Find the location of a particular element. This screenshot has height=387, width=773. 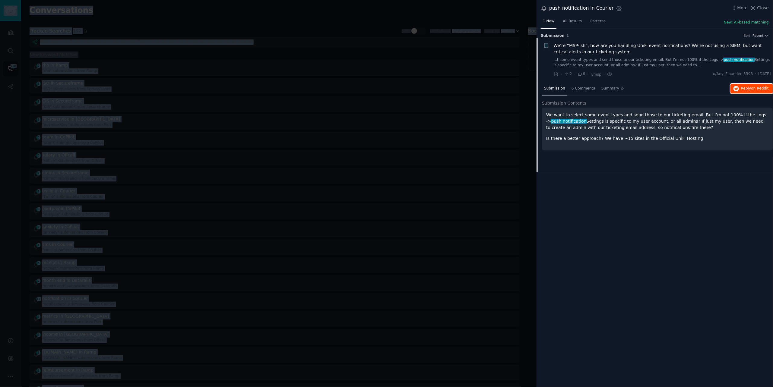

span: More is located at coordinates (742, 8).